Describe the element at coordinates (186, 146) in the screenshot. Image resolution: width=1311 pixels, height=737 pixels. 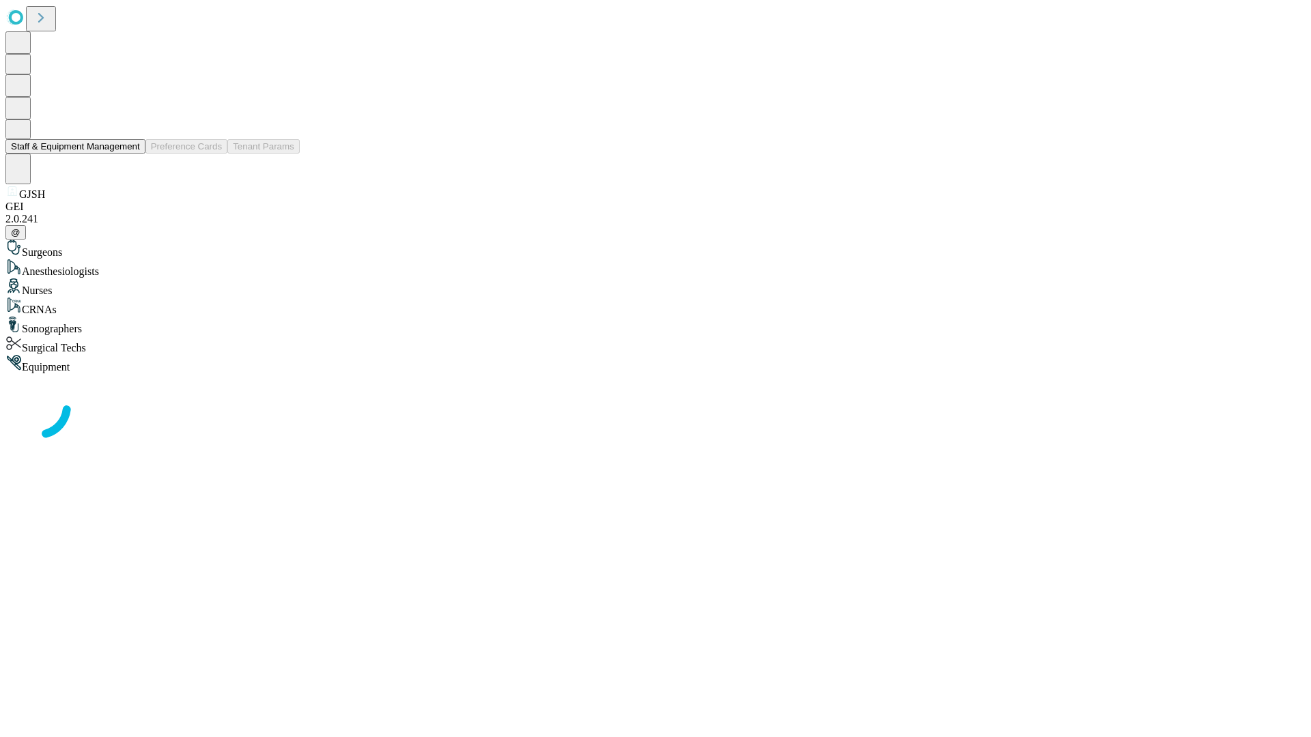
I see `button: Preference Cards` at that location.